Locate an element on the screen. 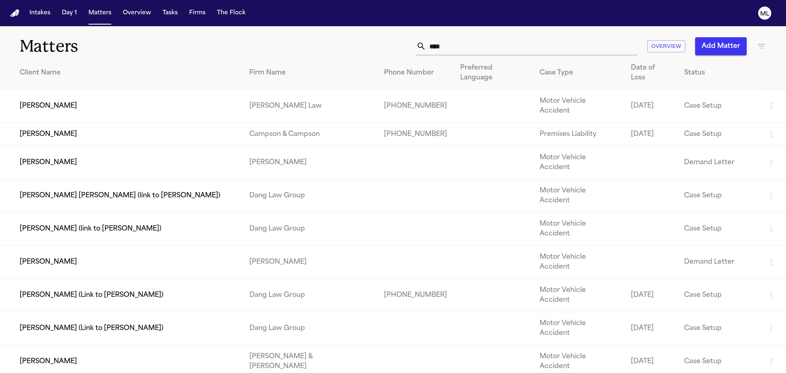 The image size is (786, 373). button: Firms is located at coordinates (197, 13).